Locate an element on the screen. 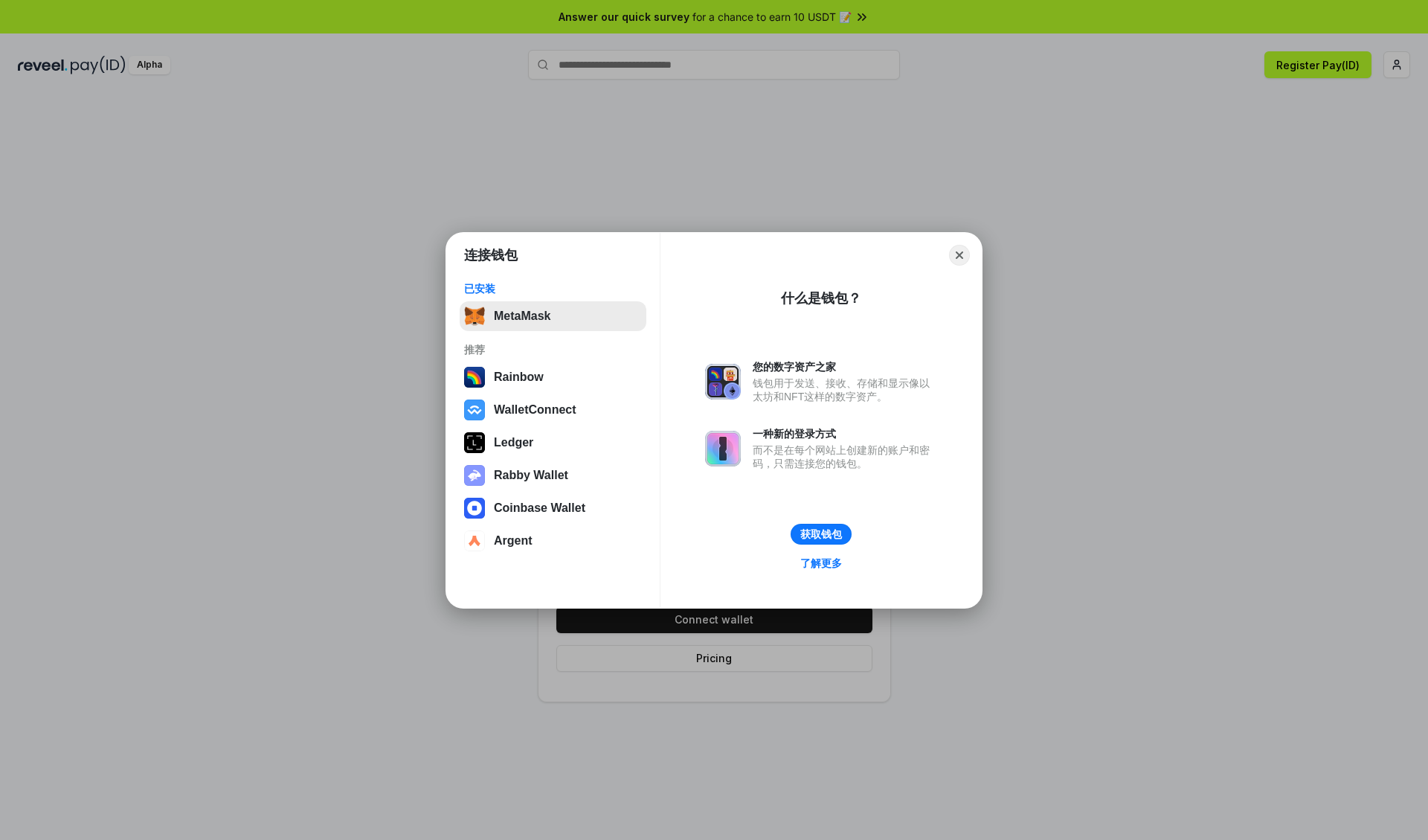  div: 了解更多 is located at coordinates (821, 563).